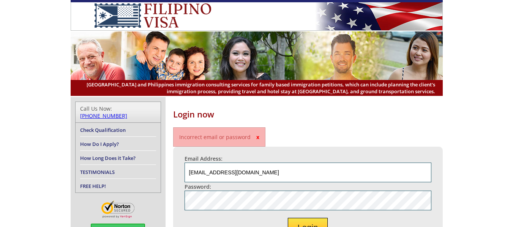  I want to click on a: How Do I Apply?, so click(99, 144).